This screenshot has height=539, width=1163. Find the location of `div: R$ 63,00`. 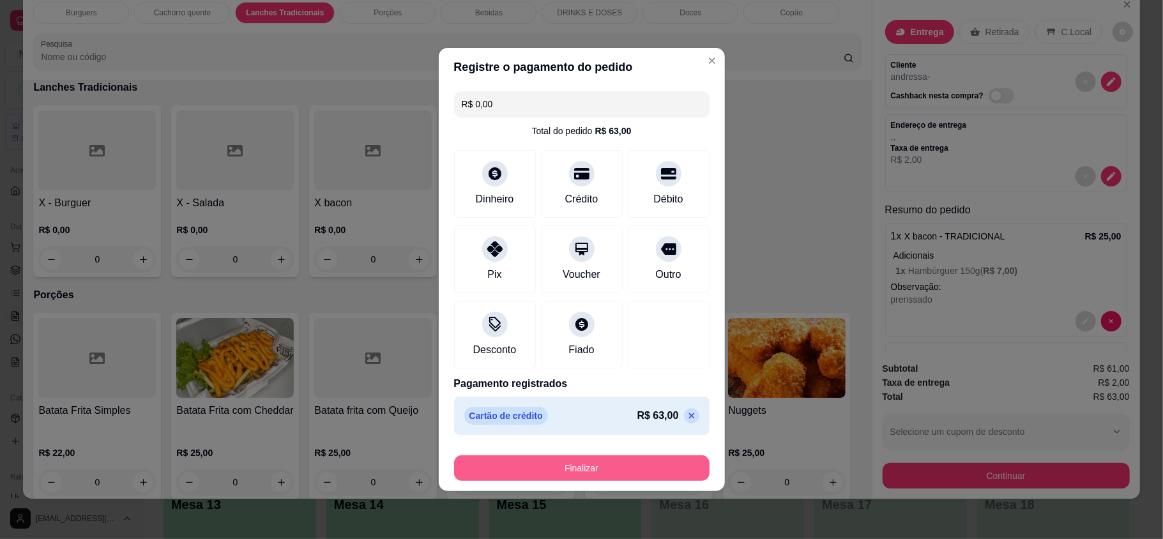

div: R$ 63,00 is located at coordinates (613, 131).